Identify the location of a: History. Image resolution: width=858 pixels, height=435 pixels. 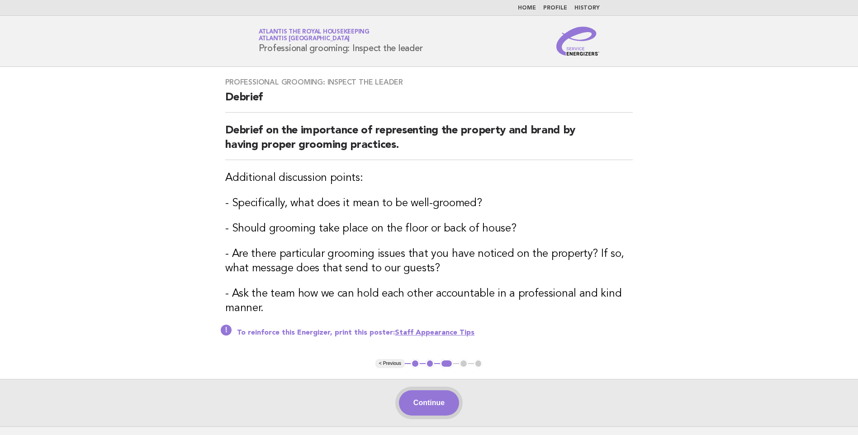
(587, 8).